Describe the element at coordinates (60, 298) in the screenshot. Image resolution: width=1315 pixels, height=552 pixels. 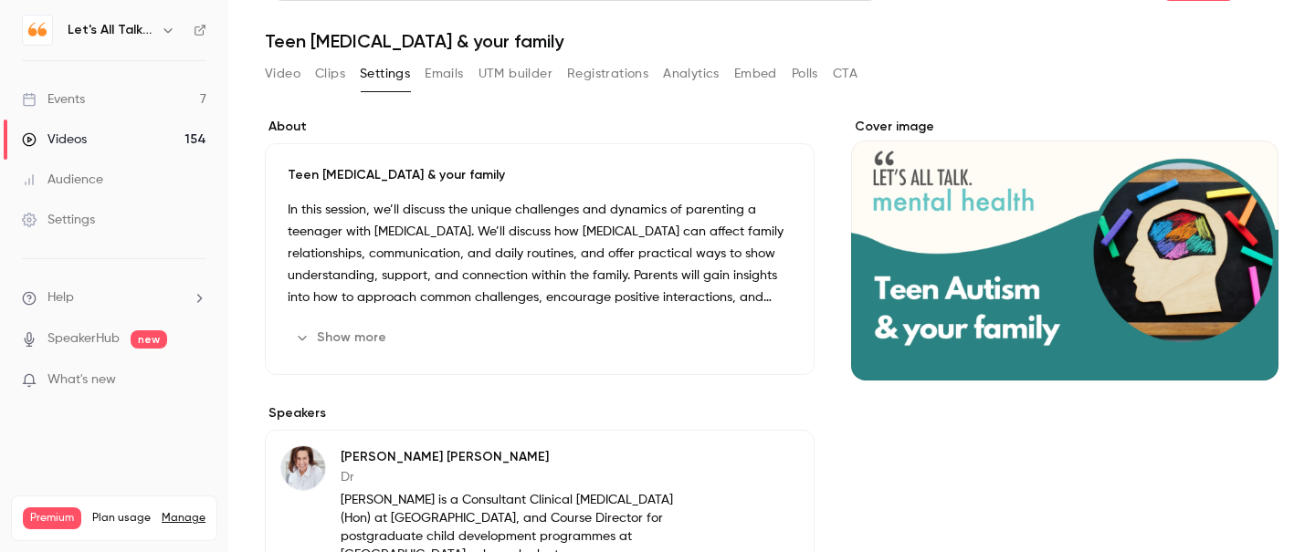
I see `span: Help` at that location.